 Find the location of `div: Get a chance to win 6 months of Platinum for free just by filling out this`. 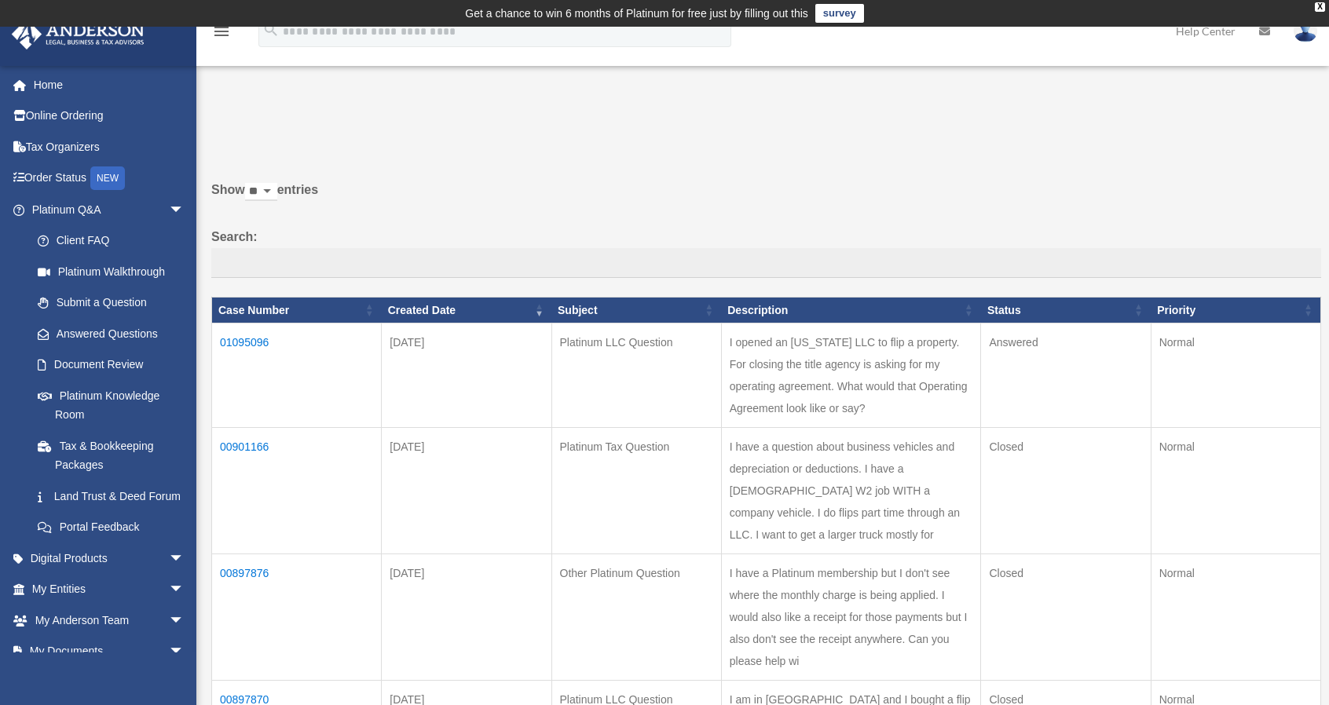

div: Get a chance to win 6 months of Platinum for free just by filling out this is located at coordinates (636, 13).